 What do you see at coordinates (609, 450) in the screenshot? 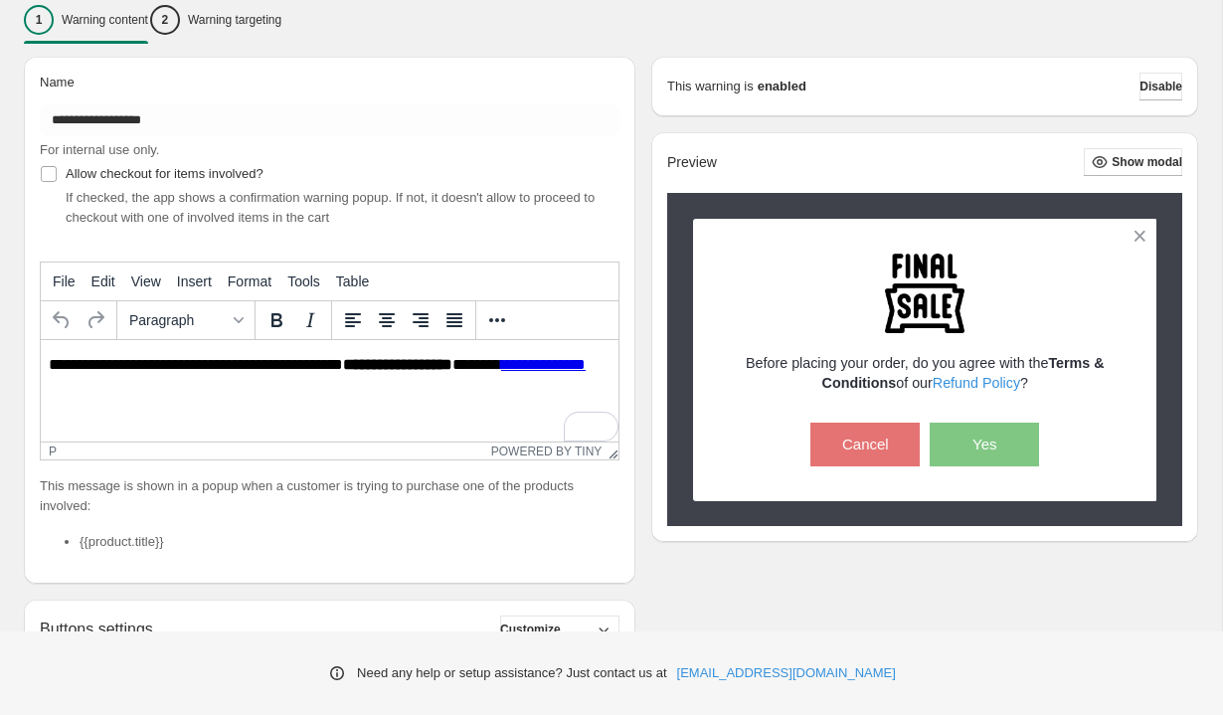
I see `div: Resize` at bounding box center [609, 450].